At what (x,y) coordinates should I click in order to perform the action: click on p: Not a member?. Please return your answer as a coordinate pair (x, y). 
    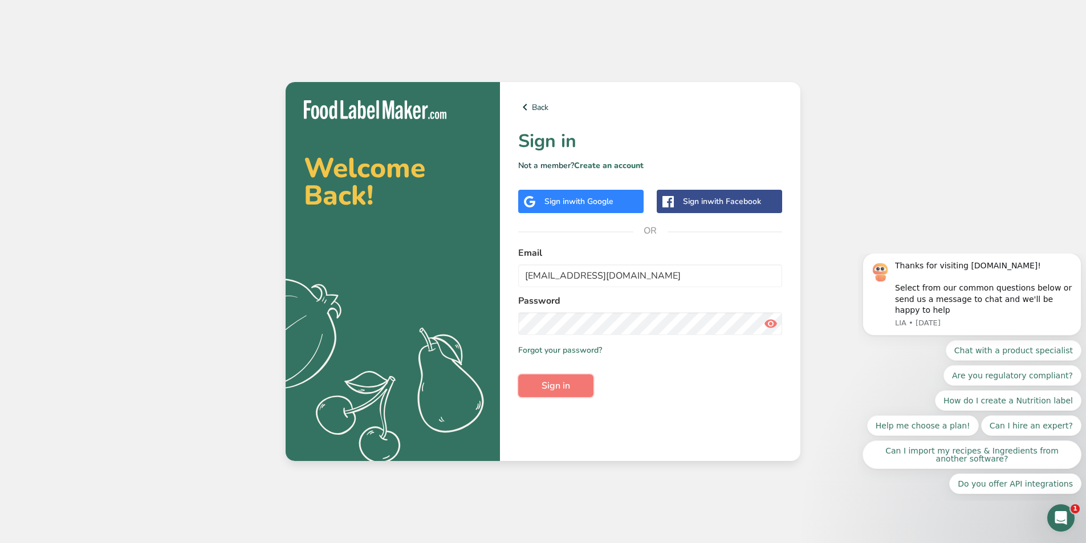
    Looking at the image, I should click on (650, 165).